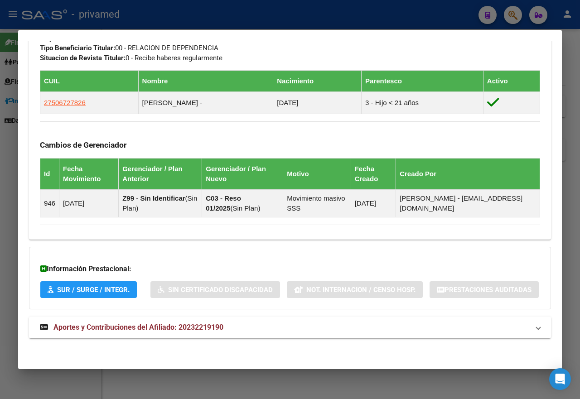  What do you see at coordinates (131, 58) in the screenshot?
I see `span: 0 - Recibe haberes regularmente` at bounding box center [131, 58].